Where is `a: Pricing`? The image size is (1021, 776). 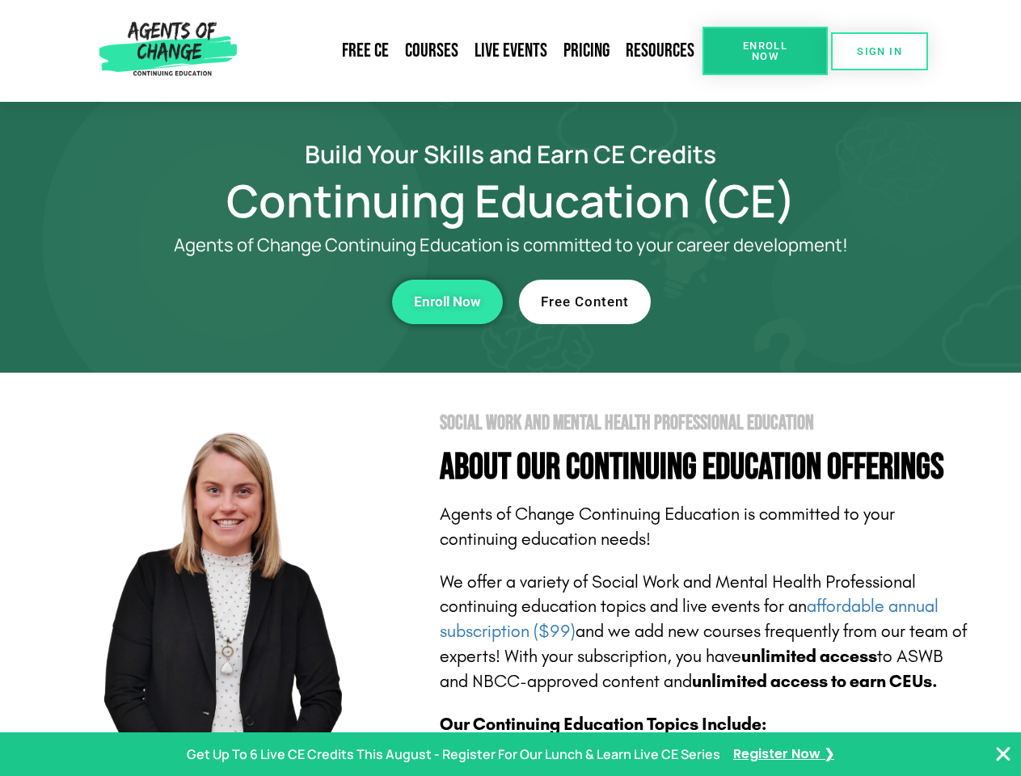 a: Pricing is located at coordinates (586, 51).